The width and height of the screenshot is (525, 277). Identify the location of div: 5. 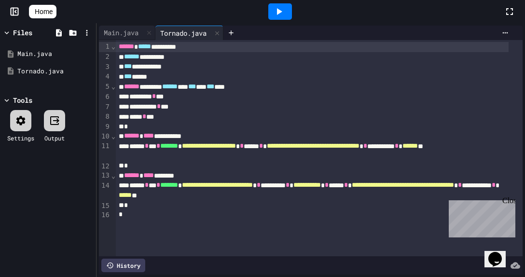
(105, 87).